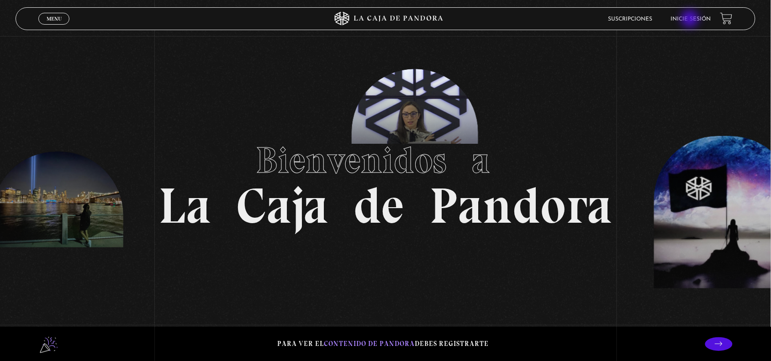  What do you see at coordinates (383, 344) in the screenshot?
I see `p: Para ver el debes registrarte` at bounding box center [383, 344].